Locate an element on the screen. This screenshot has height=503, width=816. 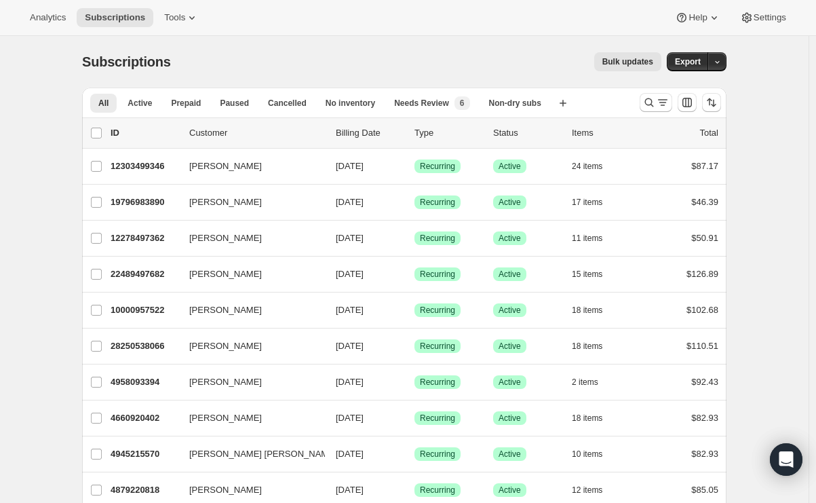
p: 4879220818 is located at coordinates (144, 490).